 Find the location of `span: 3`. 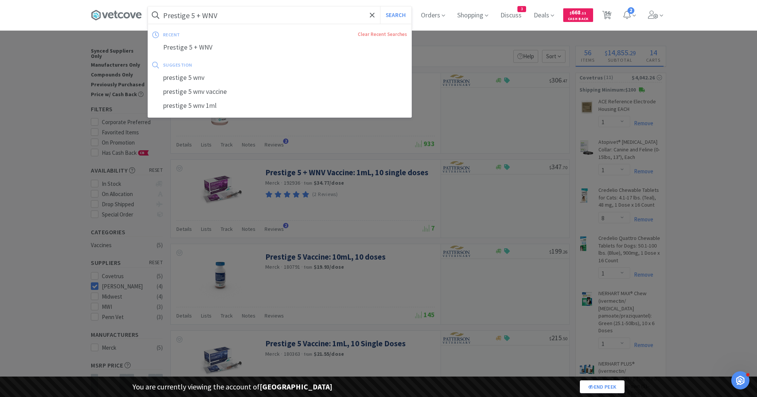

span: 3 is located at coordinates (522, 9).